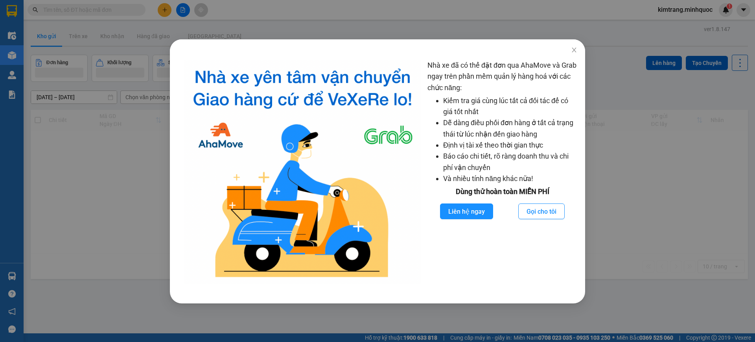 The width and height of the screenshot is (755, 342). I want to click on div: Dùng thử hoàn toàn MIỄN PHÍ, so click(502, 192).